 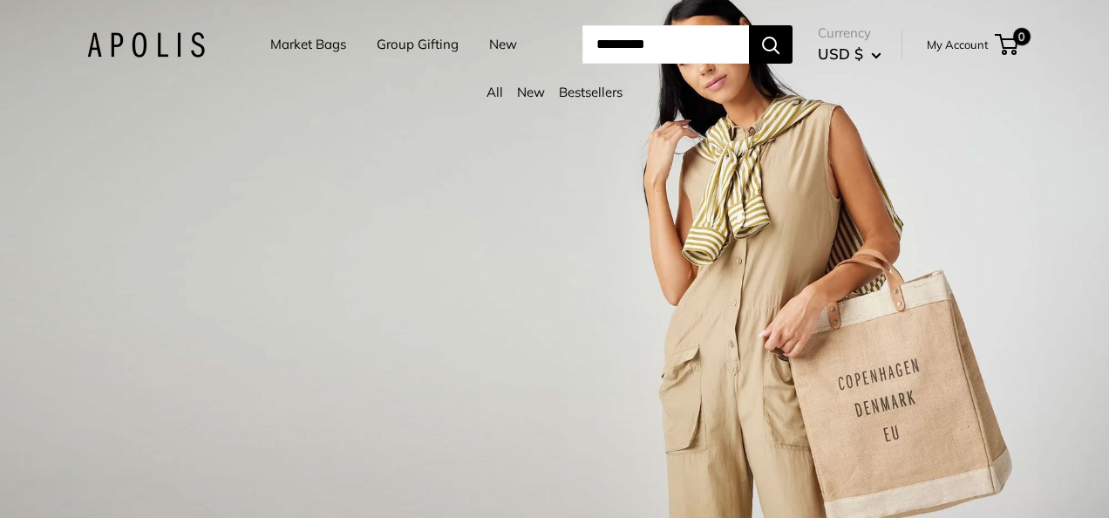 I want to click on a: All, so click(x=495, y=92).